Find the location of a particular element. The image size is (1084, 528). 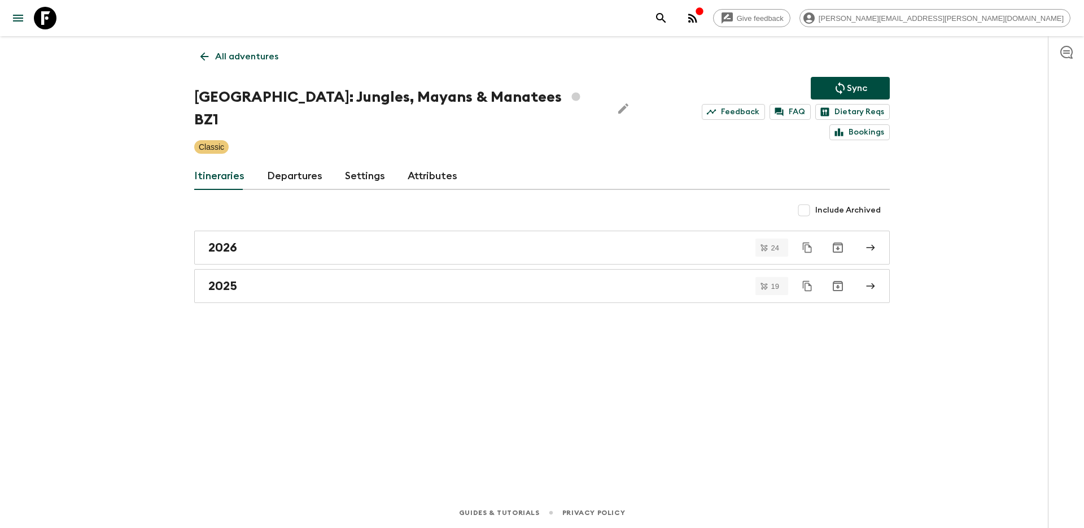

span: Give feedback is located at coordinates (760, 18).